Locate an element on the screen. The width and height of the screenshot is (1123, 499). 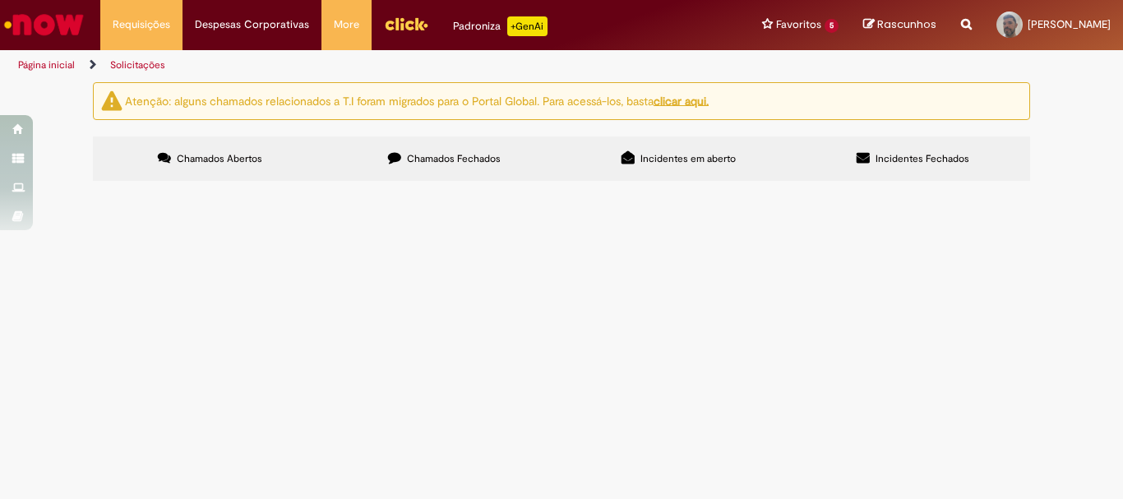
span: Incidentes Fechados is located at coordinates (922, 159).